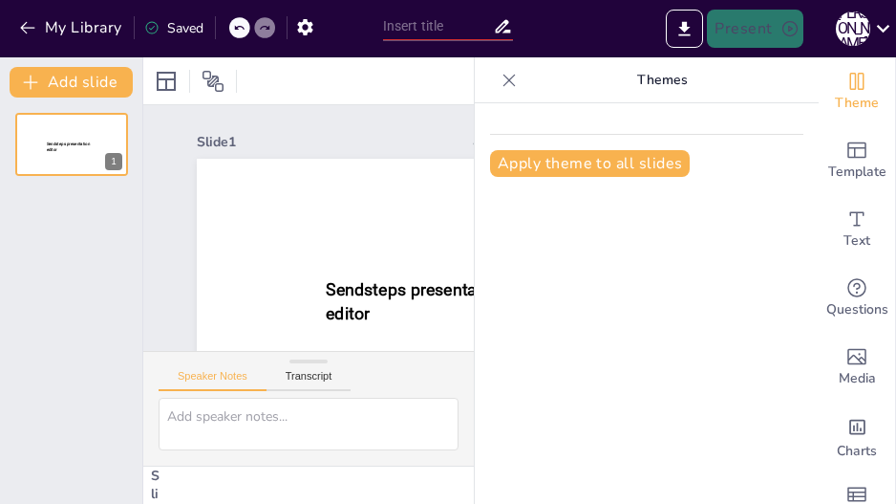  I want to click on button: Transcript, so click(309, 380).